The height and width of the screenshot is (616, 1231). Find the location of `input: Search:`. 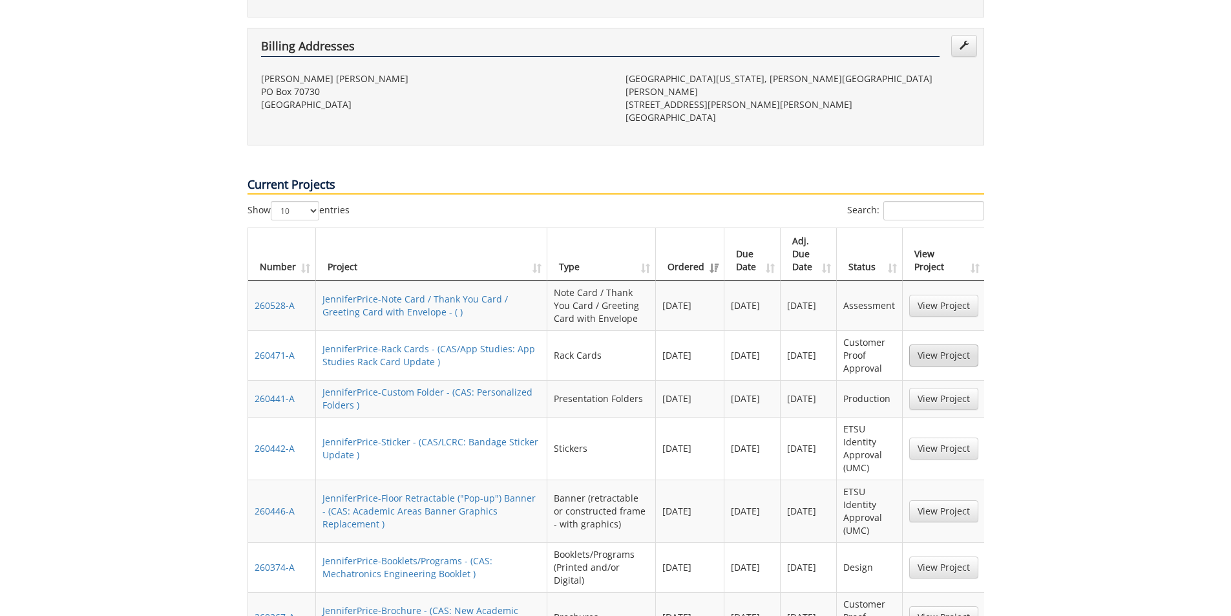

input: Search: is located at coordinates (934, 211).